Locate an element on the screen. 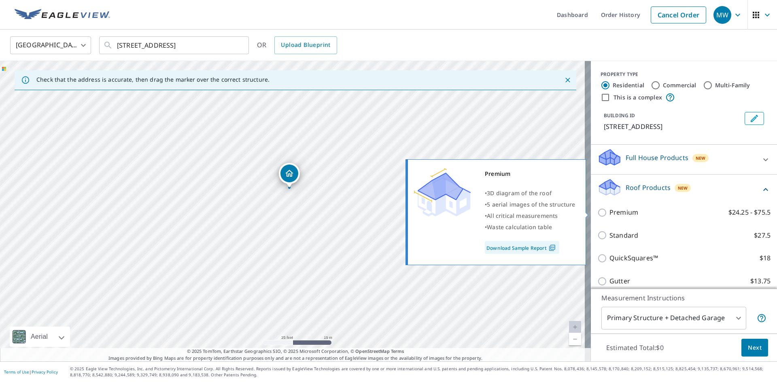 Image resolution: width=777 pixels, height=382 pixels. button: Close is located at coordinates (568, 80).